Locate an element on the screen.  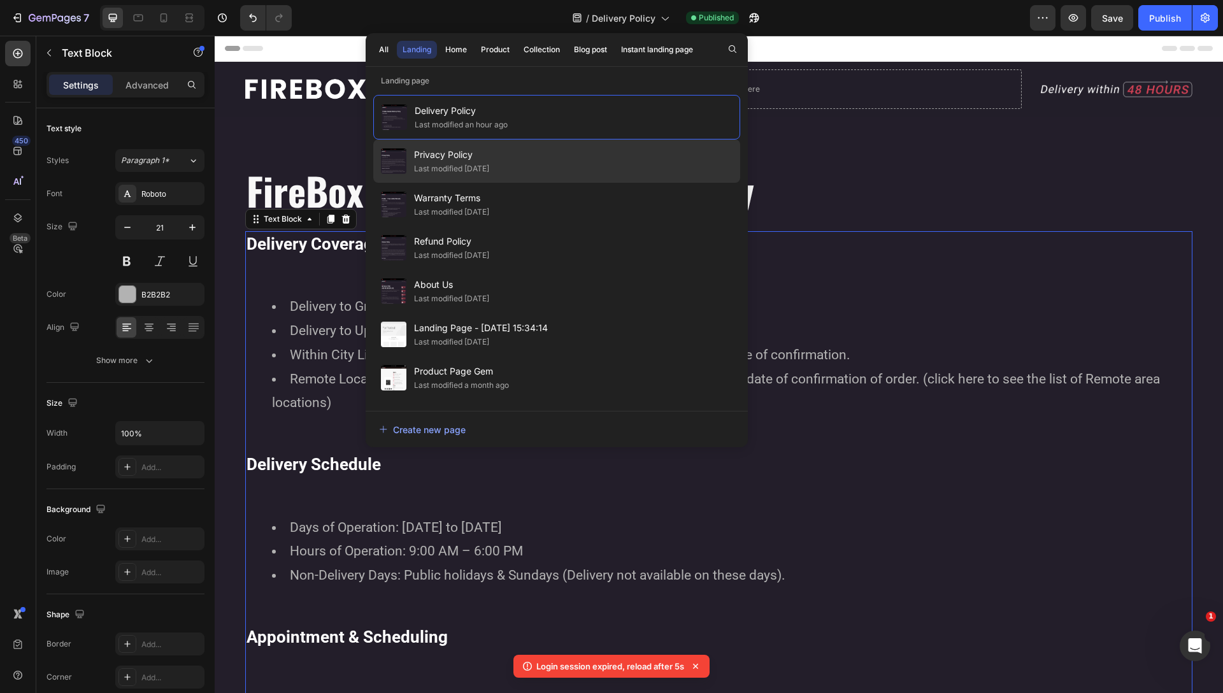
button: Create new page is located at coordinates (557, 429).